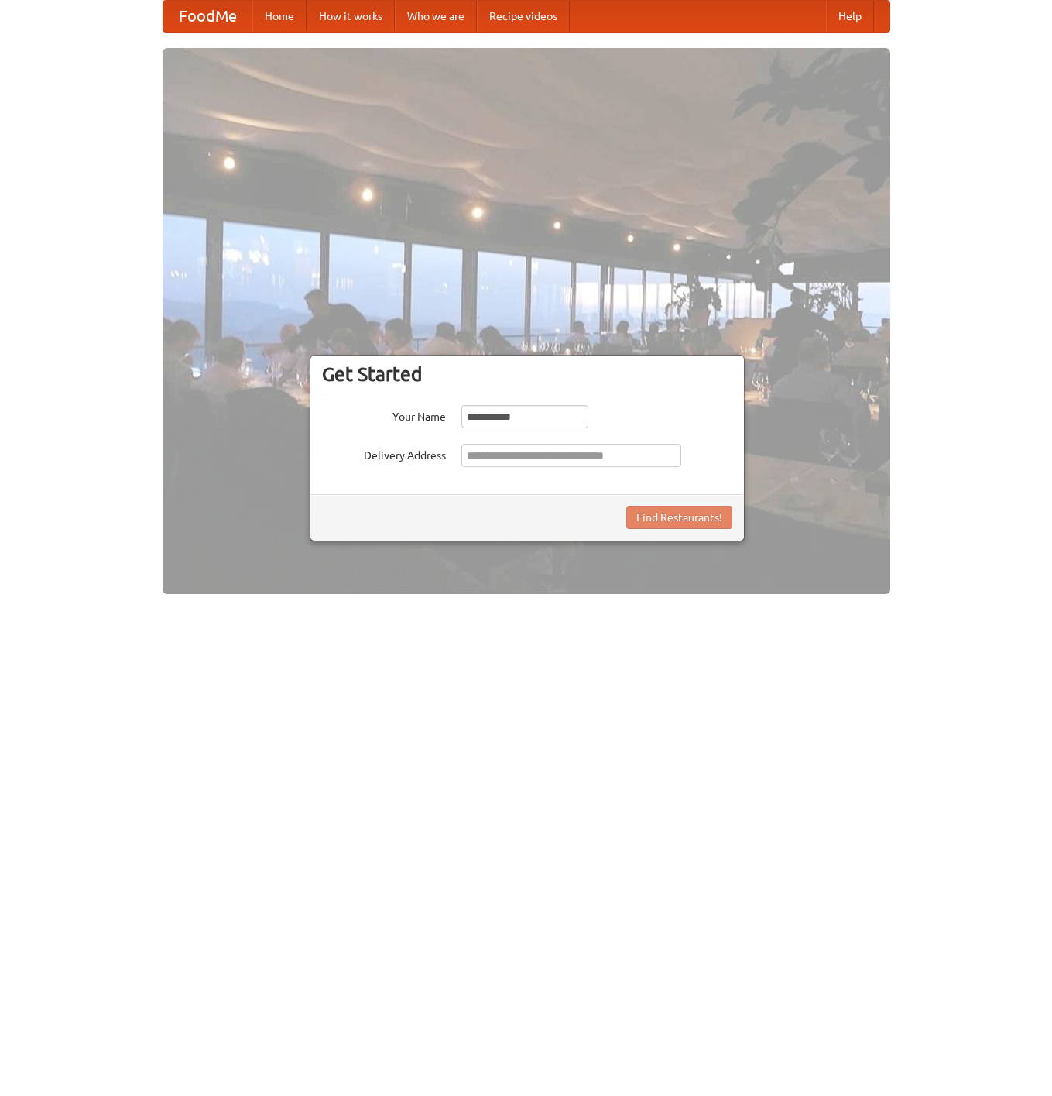 This screenshot has width=1052, height=1096. Describe the element at coordinates (679, 517) in the screenshot. I see `button: Find Restaurants!` at that location.